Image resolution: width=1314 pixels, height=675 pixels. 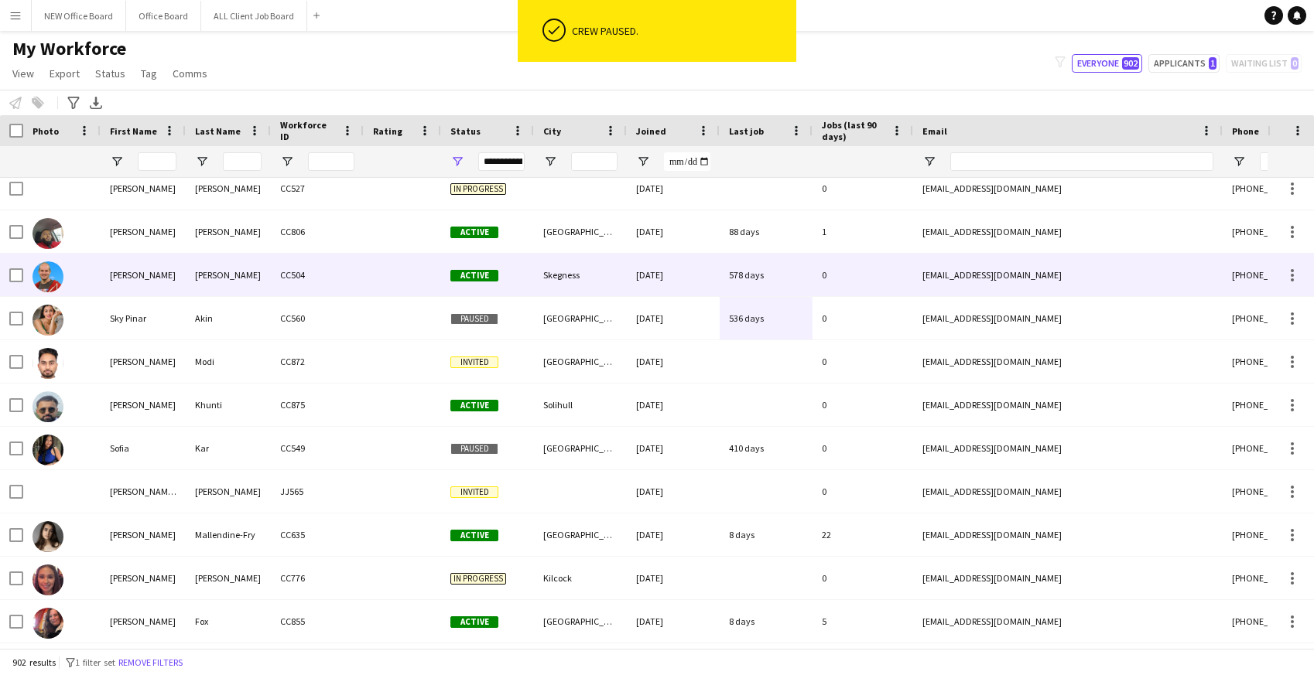 What do you see at coordinates (317, 361) in the screenshot?
I see `div: CC872` at bounding box center [317, 361].